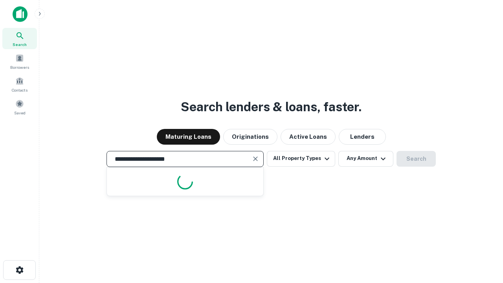 The image size is (503, 283). What do you see at coordinates (366, 159) in the screenshot?
I see `button: Any Amount` at bounding box center [366, 159].